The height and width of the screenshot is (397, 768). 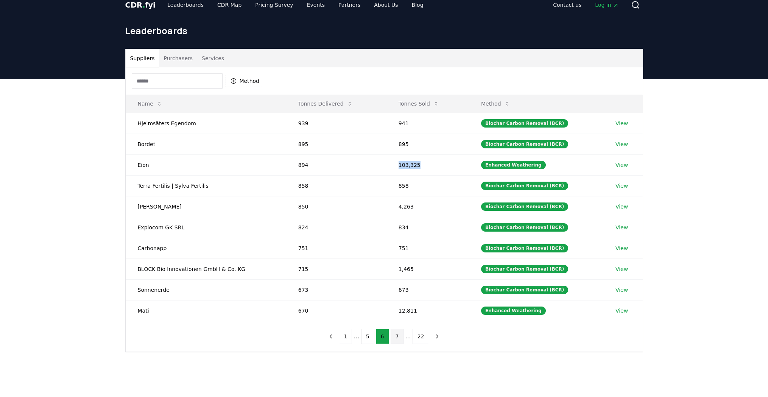 What do you see at coordinates (206, 144) in the screenshot?
I see `td: Bordet` at bounding box center [206, 144].